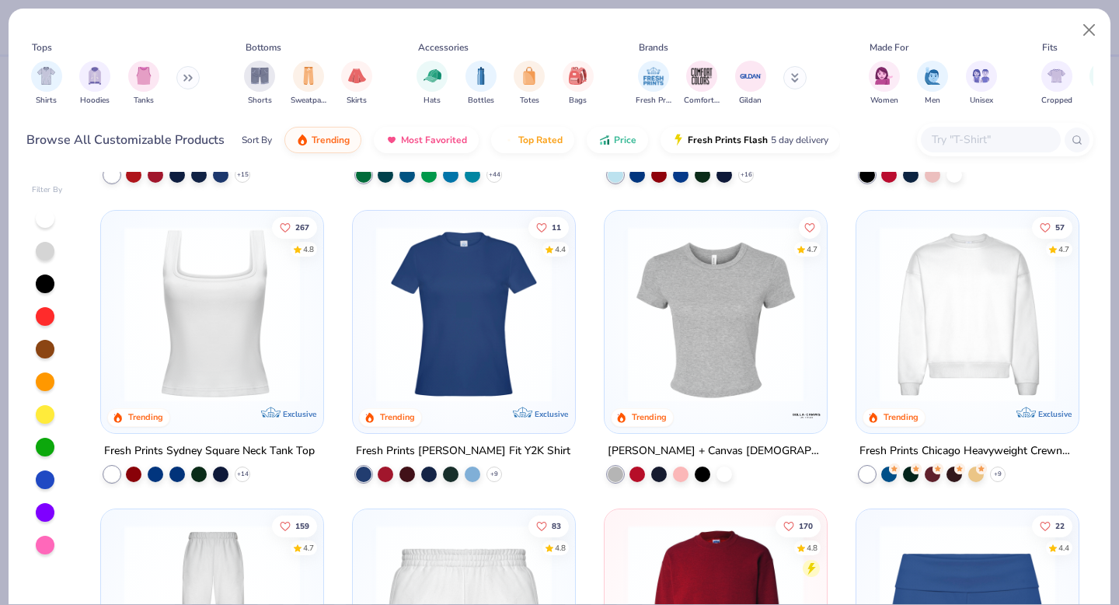 Image resolution: width=1119 pixels, height=605 pixels. I want to click on span: Fresh Prints Flash, so click(727, 140).